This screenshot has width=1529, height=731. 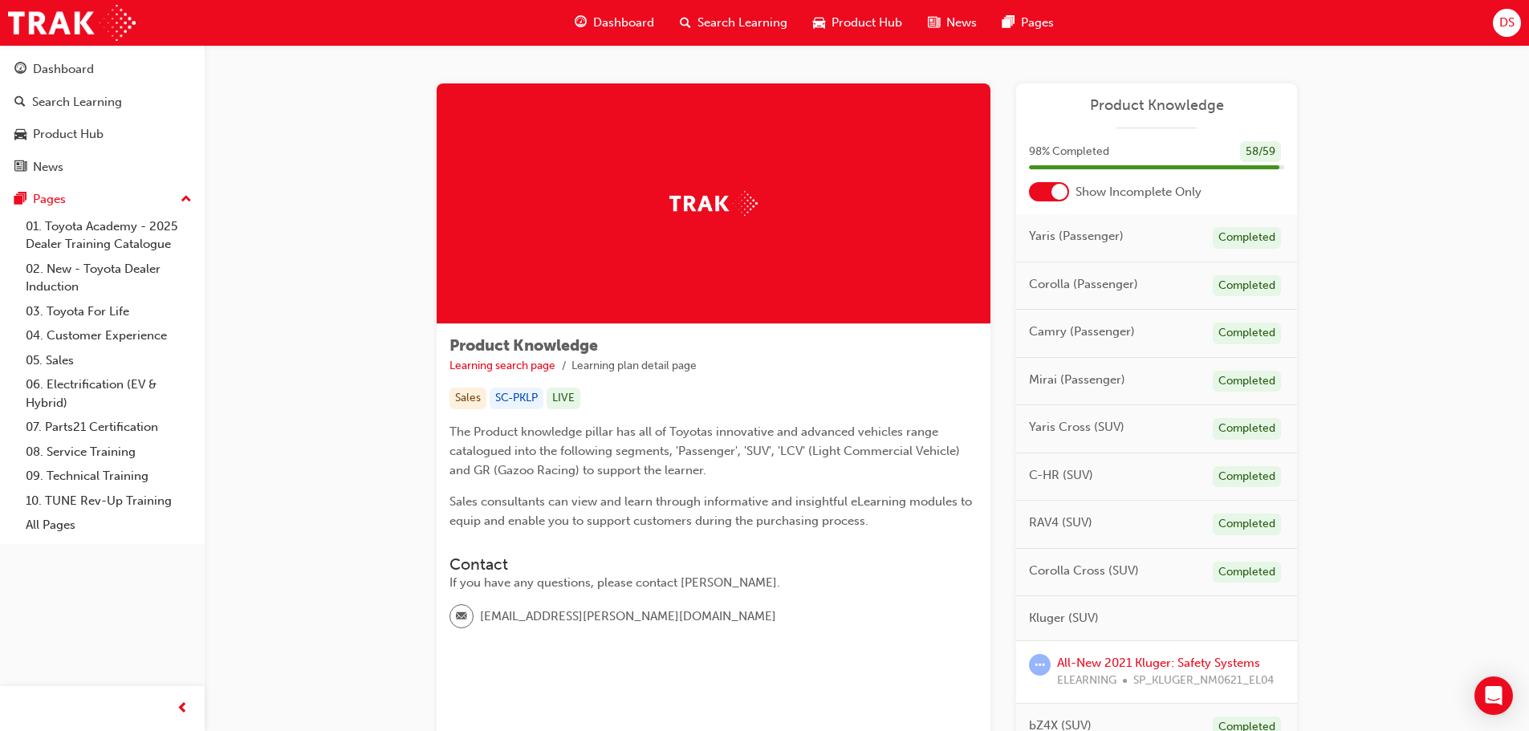 What do you see at coordinates (102, 167) in the screenshot?
I see `a: News` at bounding box center [102, 167].